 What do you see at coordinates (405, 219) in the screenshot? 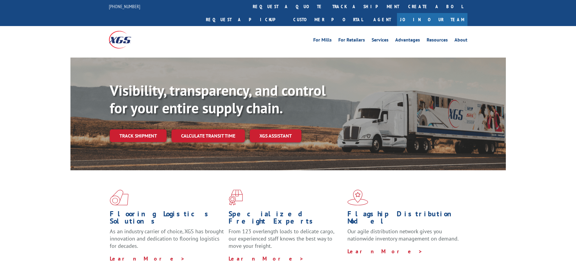
I see `h1: Flagship Distribution Model` at bounding box center [405, 219].